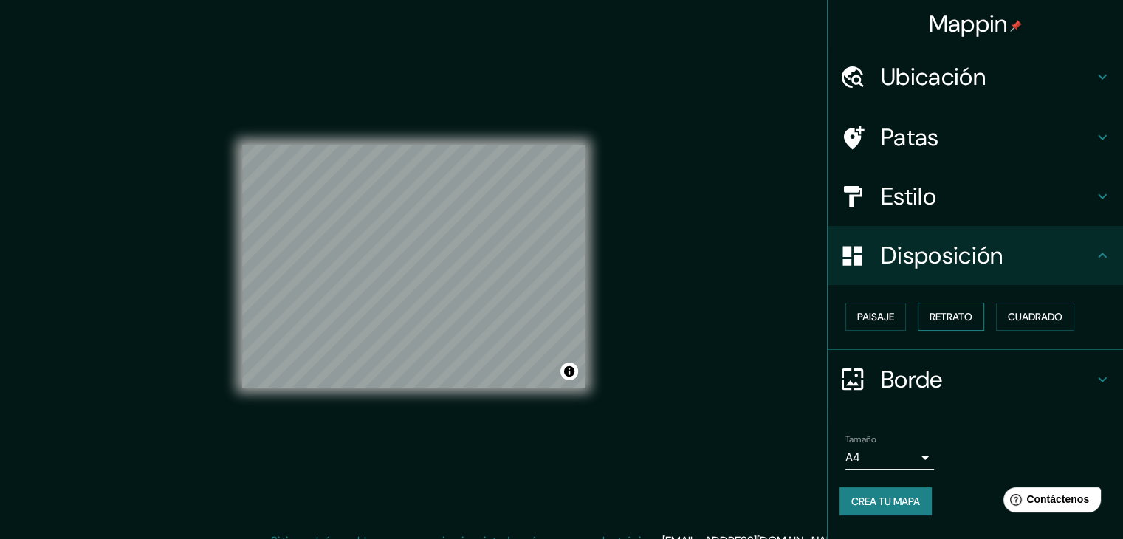 The image size is (1123, 539). Describe the element at coordinates (1035, 317) in the screenshot. I see `font: Cuadrado` at that location.